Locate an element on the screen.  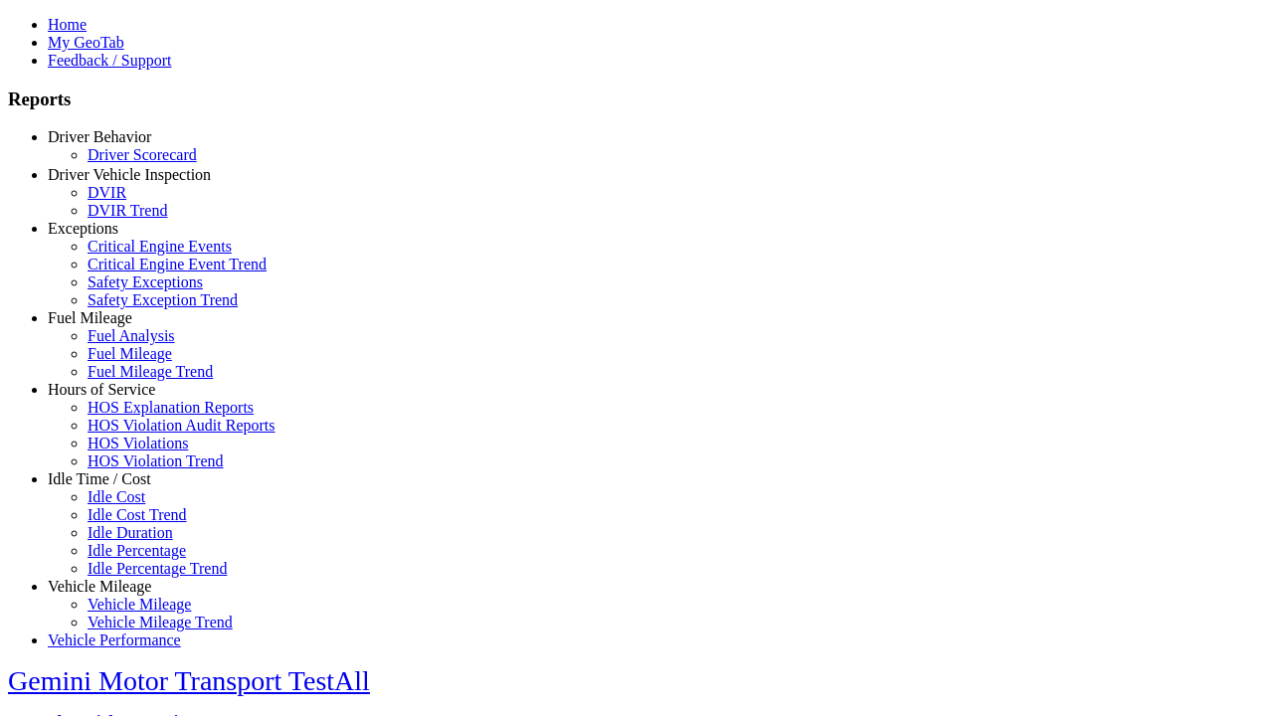
a: Driver Vehicle Inspection is located at coordinates (129, 174).